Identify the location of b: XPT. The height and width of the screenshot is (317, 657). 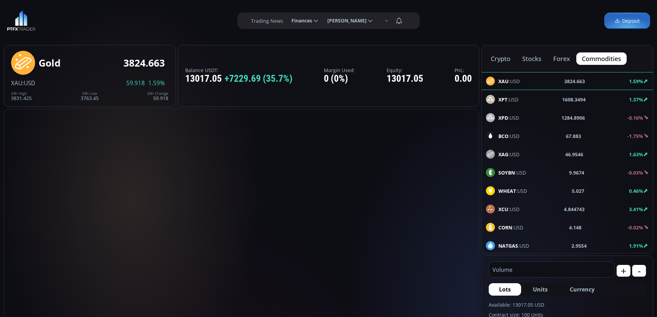
(503, 99).